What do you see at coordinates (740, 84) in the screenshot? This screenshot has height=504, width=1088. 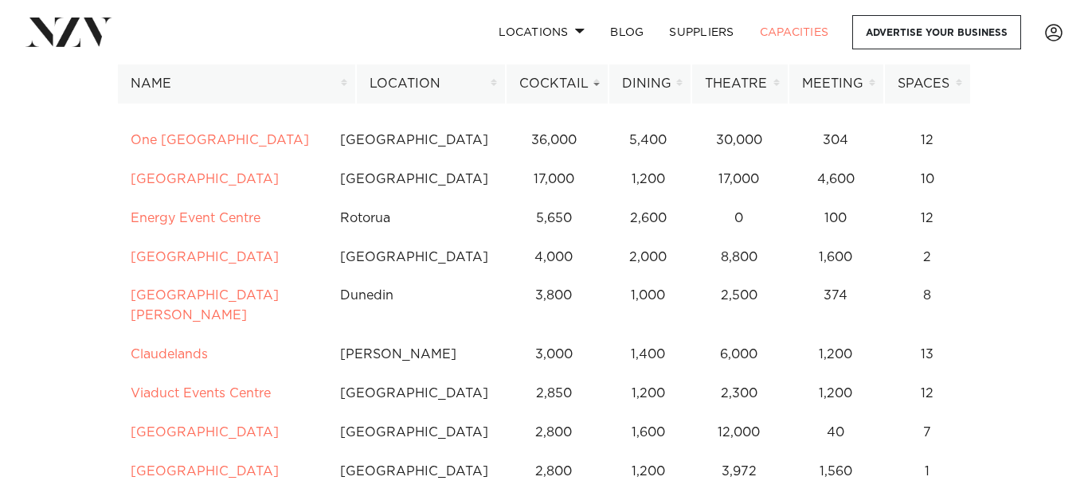 I see `th: Theatre: activate to sort column ascending` at bounding box center [740, 84].